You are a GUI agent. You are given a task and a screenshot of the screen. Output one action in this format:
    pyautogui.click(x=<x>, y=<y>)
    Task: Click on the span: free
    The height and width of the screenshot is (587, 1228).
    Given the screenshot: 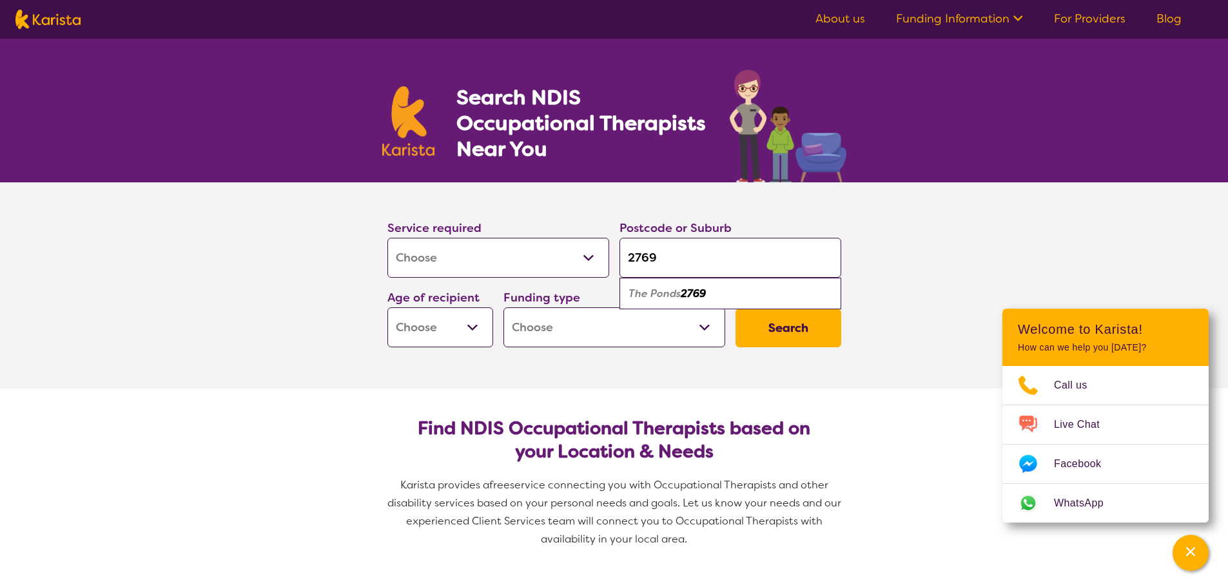 What is the action you would take?
    pyautogui.click(x=500, y=485)
    